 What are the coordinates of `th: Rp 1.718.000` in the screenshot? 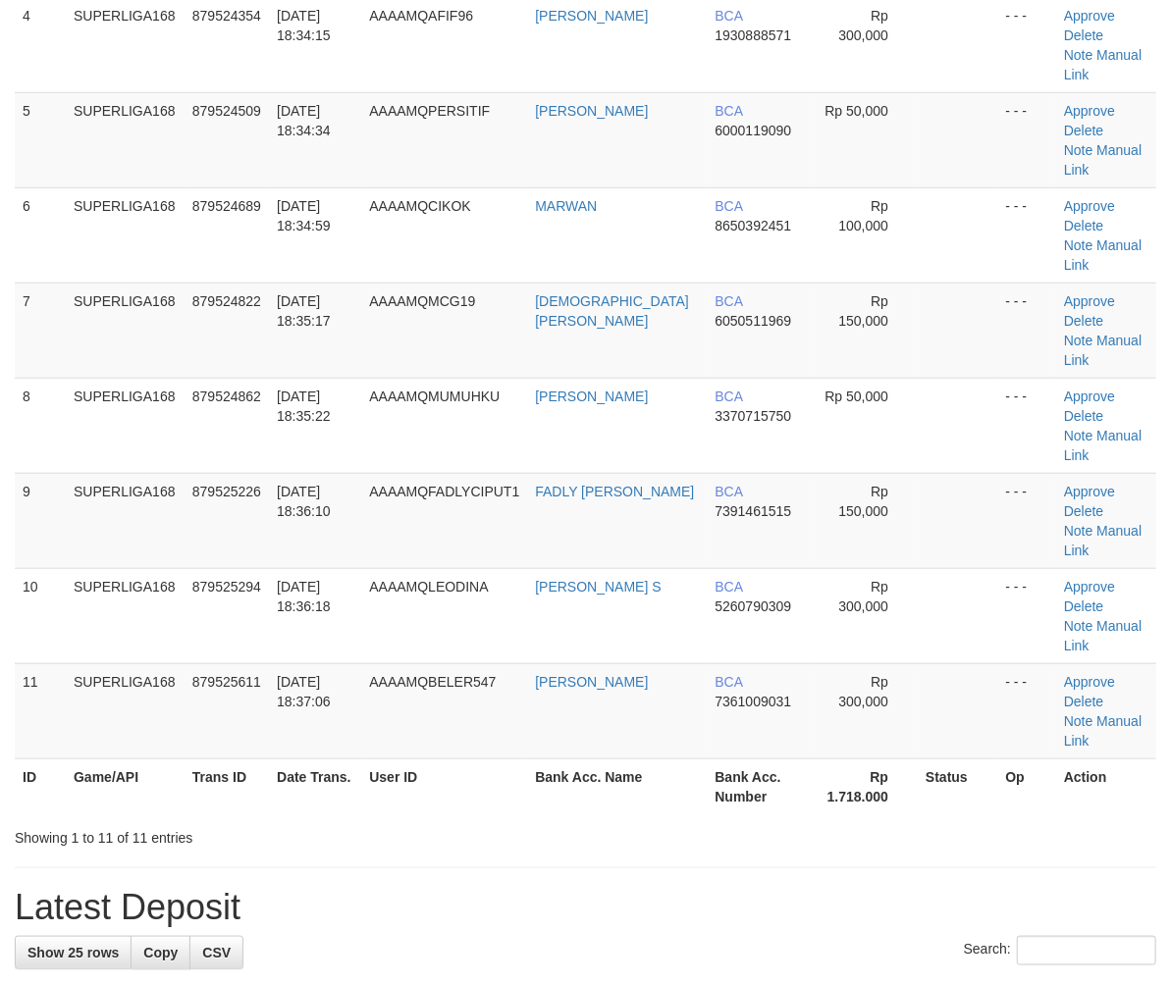 It's located at (864, 786).